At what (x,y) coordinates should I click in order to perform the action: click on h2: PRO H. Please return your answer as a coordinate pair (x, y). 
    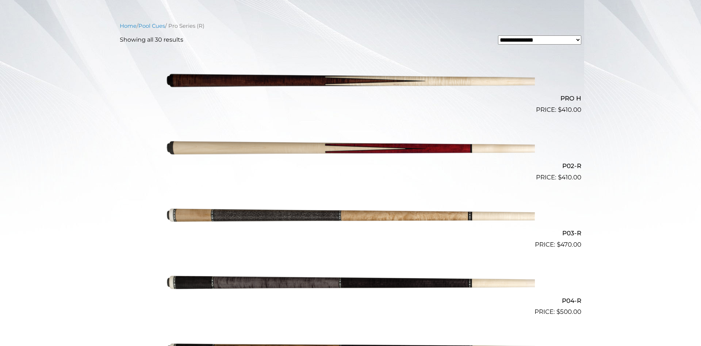
    Looking at the image, I should click on (350, 98).